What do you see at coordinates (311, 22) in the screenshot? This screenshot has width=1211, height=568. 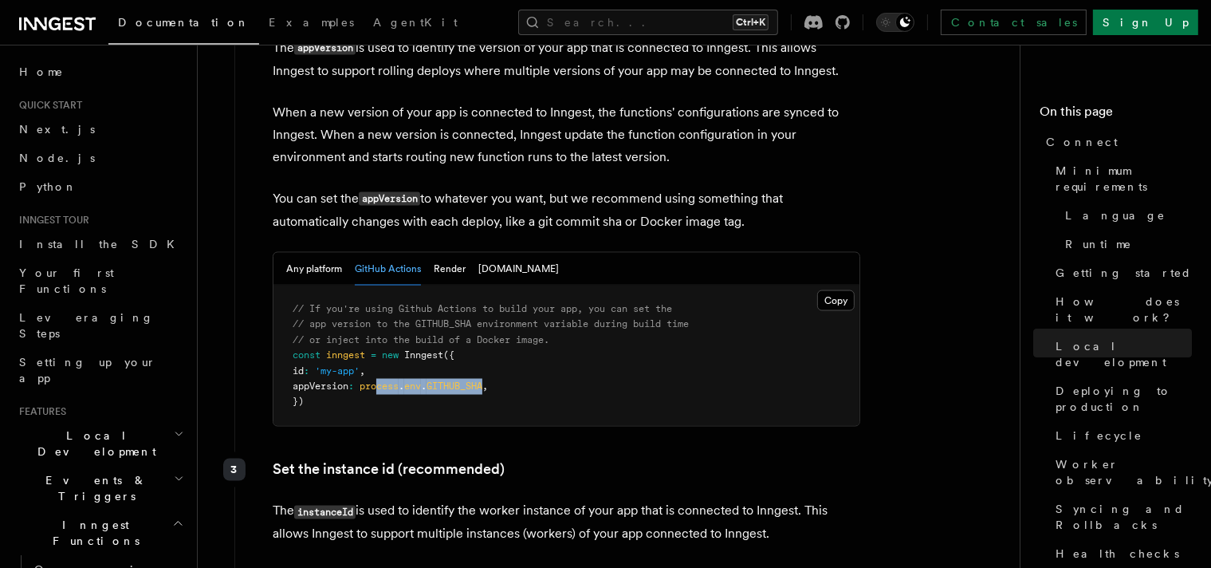 I see `span: Examples` at bounding box center [311, 22].